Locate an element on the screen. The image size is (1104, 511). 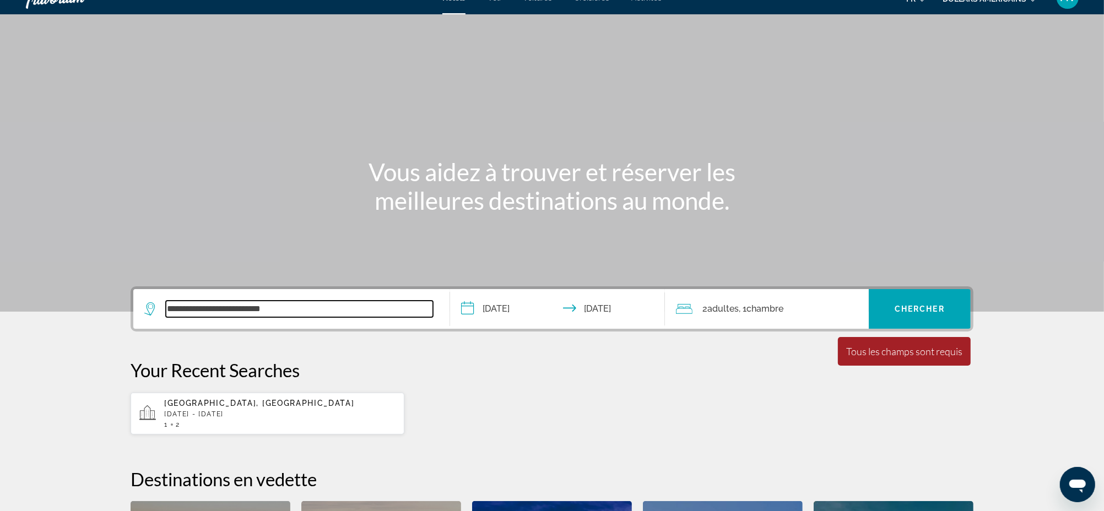
span: 1 is located at coordinates (166, 425).